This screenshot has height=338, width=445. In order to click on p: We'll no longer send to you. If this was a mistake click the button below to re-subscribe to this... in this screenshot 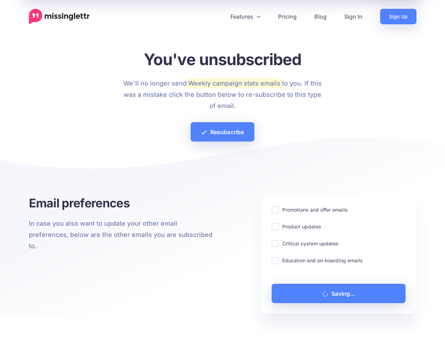, I will do `click(222, 95)`.